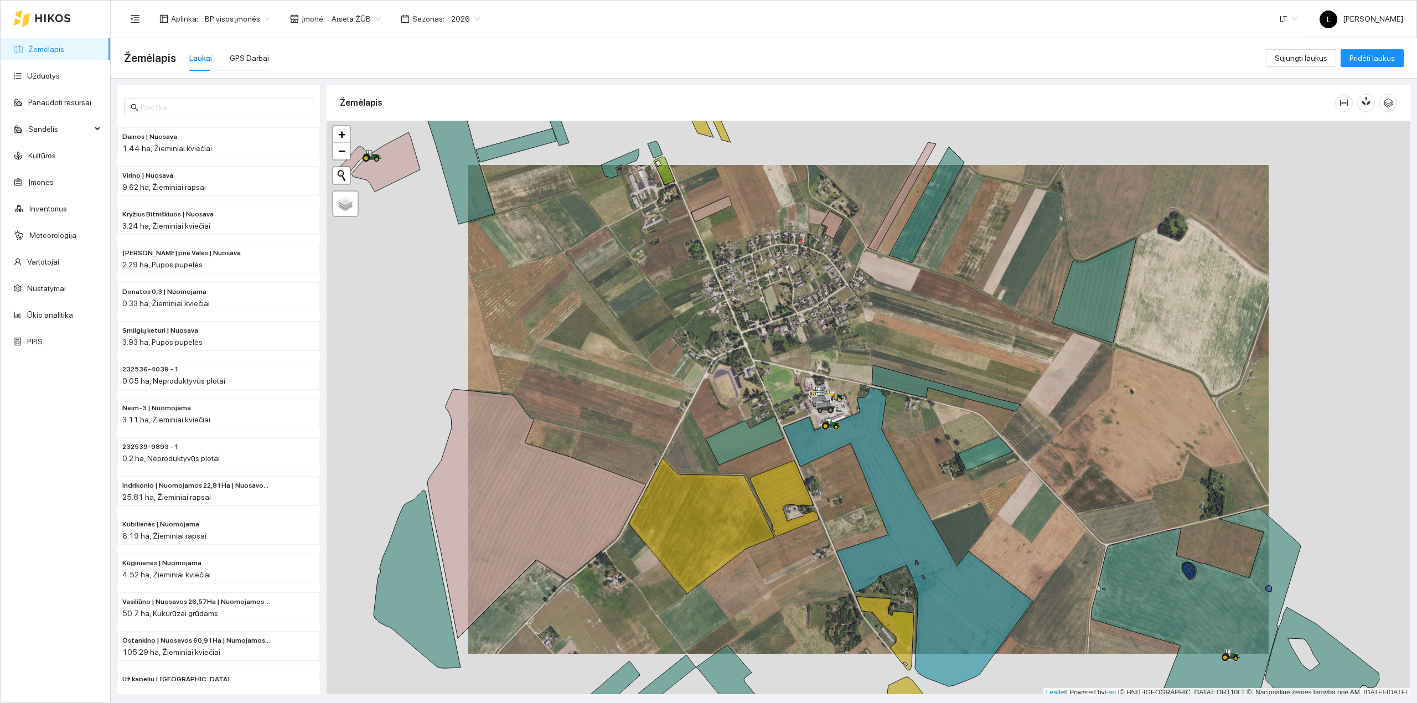 The height and width of the screenshot is (703, 1417). What do you see at coordinates (41, 182) in the screenshot?
I see `a: Įmonės` at bounding box center [41, 182].